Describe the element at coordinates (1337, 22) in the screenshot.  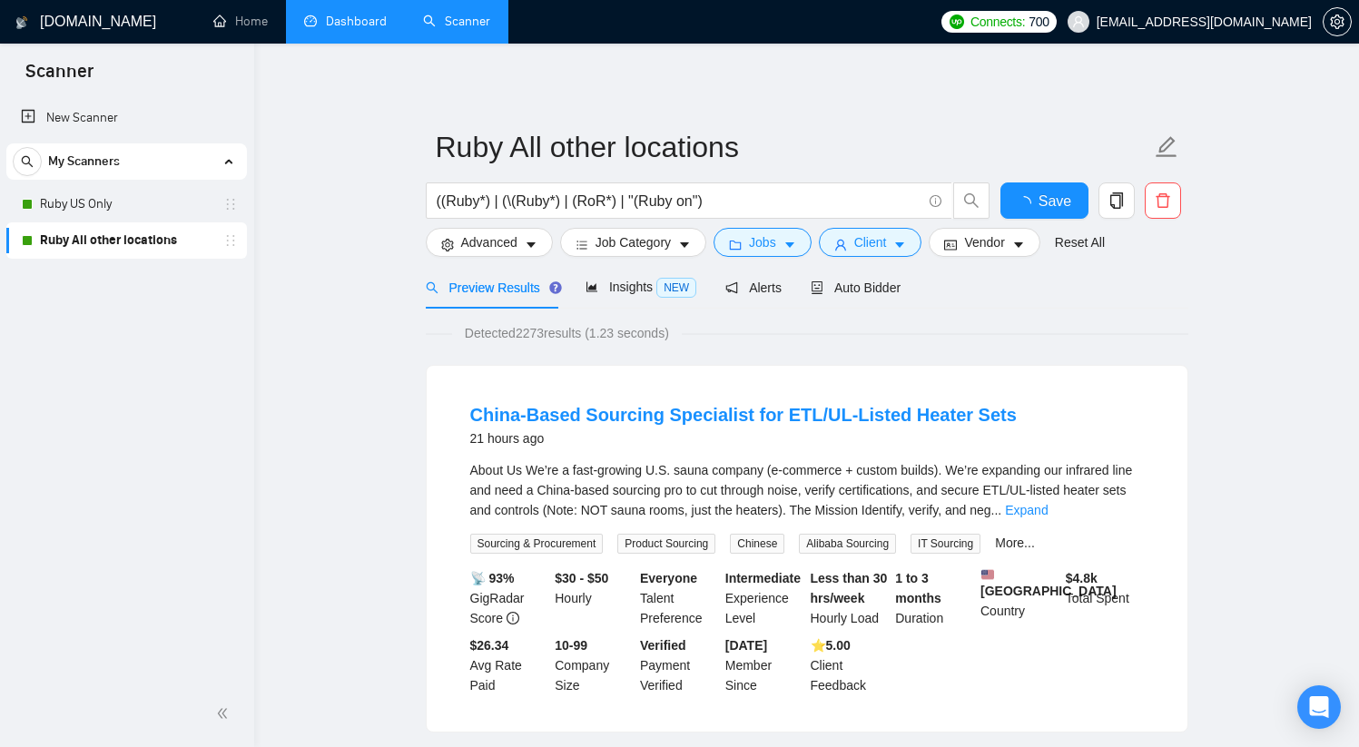
I see `a: setting` at that location.